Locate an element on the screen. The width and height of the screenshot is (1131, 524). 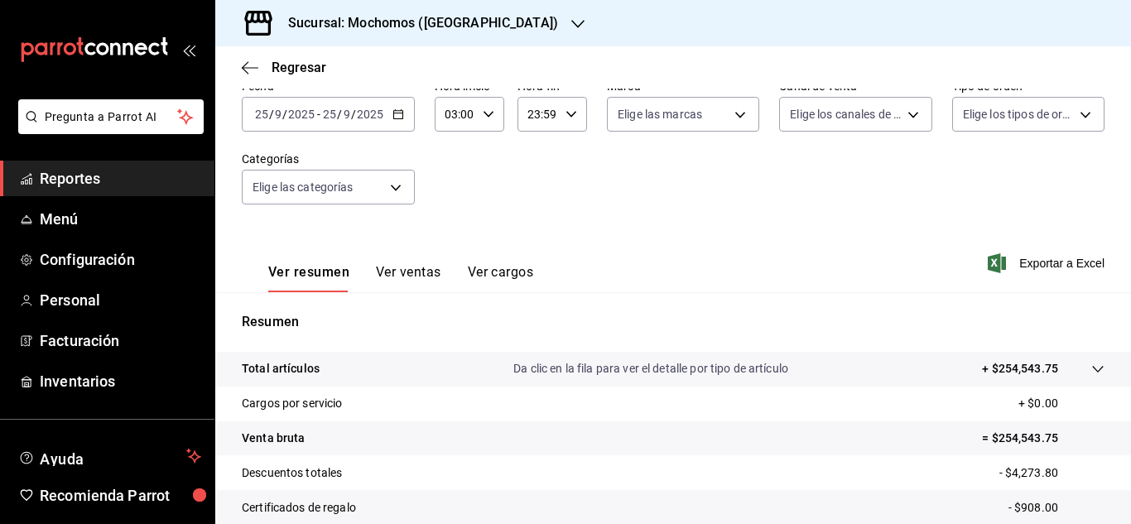
span: Exportar a Excel is located at coordinates (1048, 263).